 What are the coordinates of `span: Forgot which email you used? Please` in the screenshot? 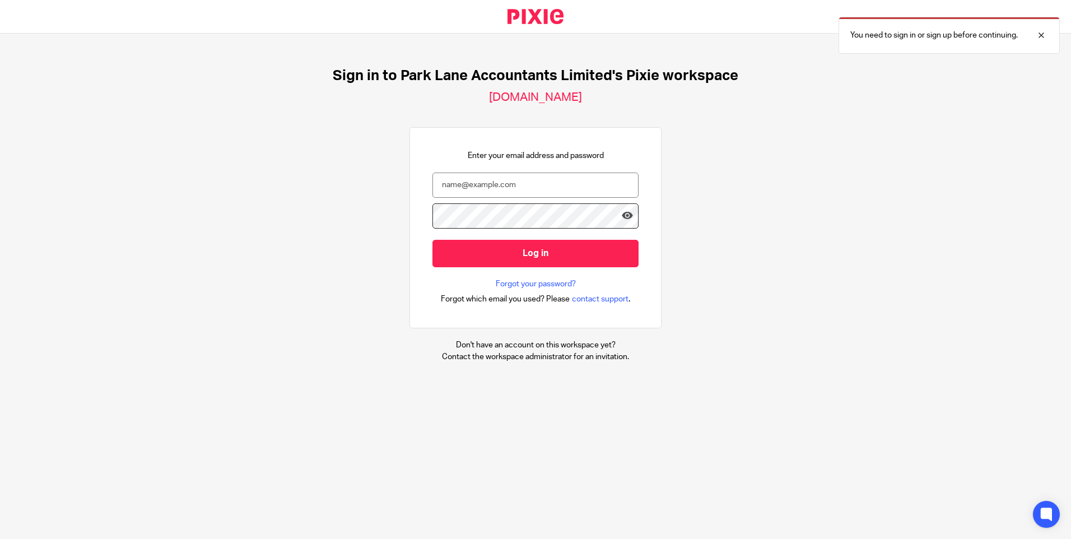 It's located at (505, 299).